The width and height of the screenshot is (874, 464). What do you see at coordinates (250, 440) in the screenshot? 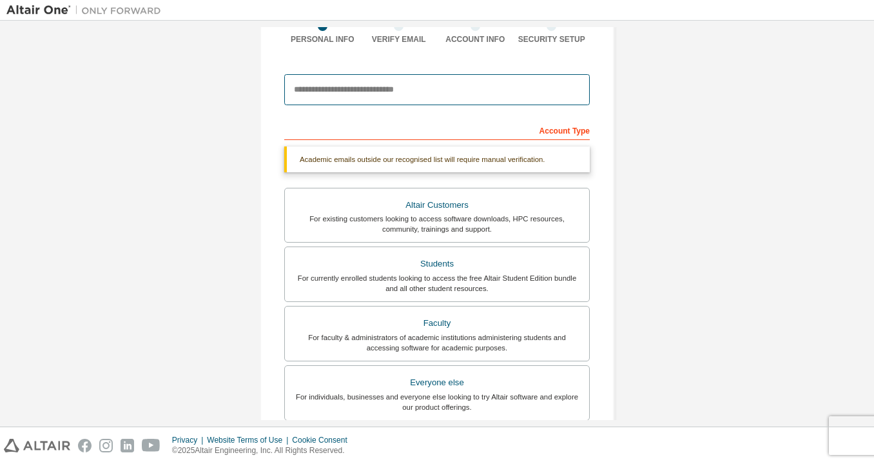
I see `div: Website Terms of Use` at bounding box center [250, 440].